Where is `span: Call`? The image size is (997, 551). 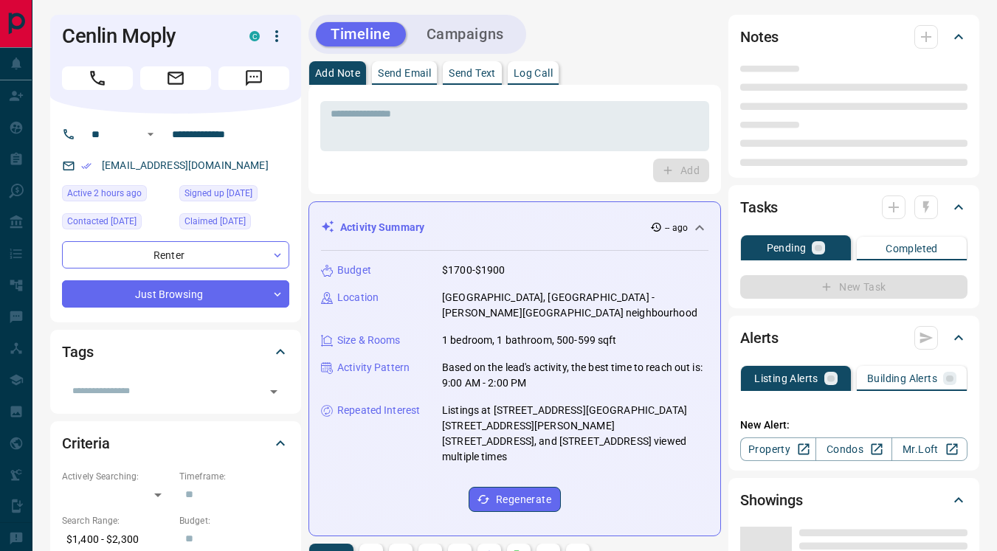
span: Call is located at coordinates (97, 78).